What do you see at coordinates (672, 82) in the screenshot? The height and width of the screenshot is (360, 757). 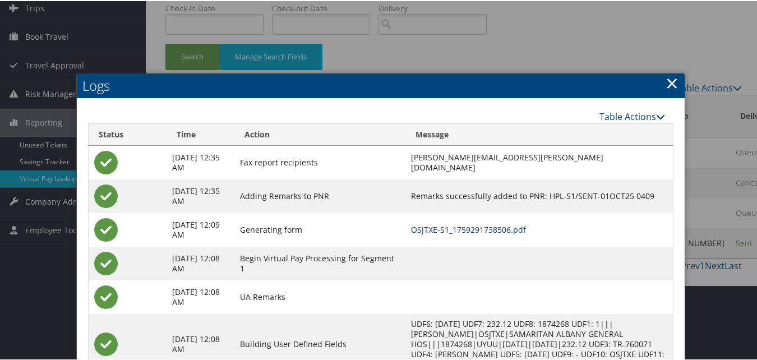 I see `a: Close` at bounding box center [672, 82].